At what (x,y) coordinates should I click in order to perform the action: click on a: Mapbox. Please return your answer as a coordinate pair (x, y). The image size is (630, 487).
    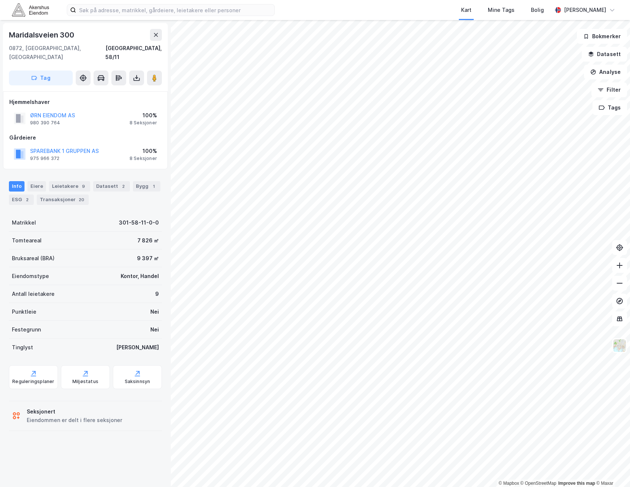
    Looking at the image, I should click on (509, 484).